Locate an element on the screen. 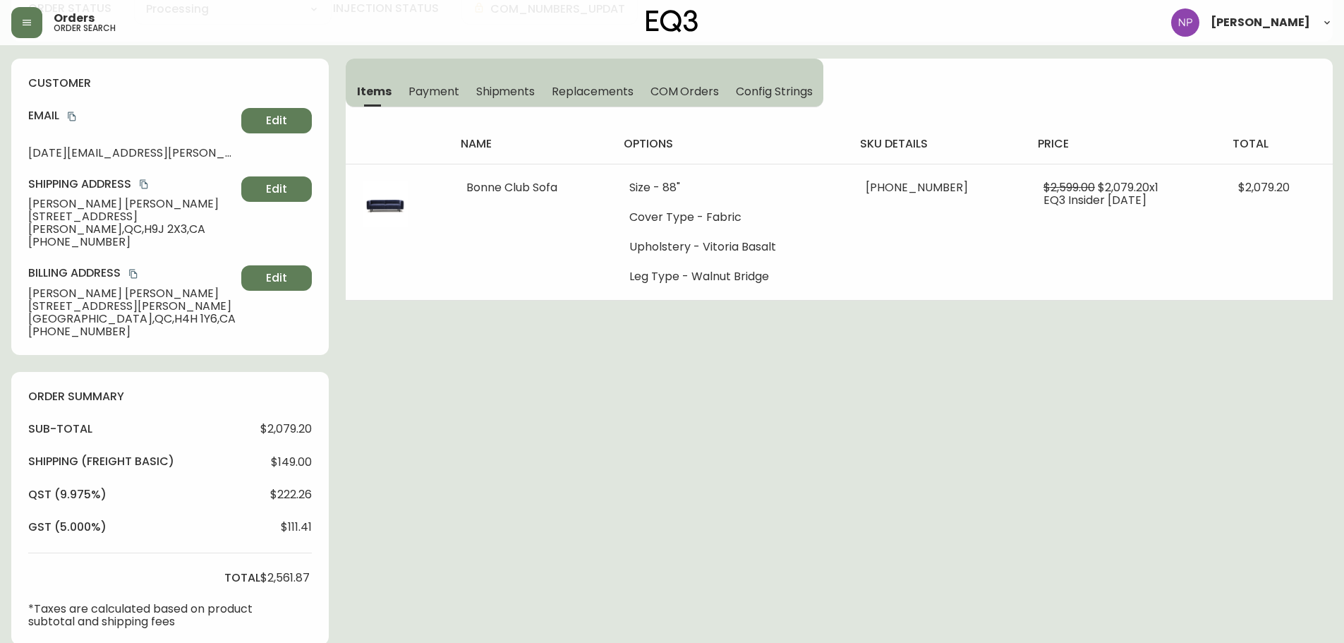  li: Leg Type - Walnut Bridge is located at coordinates (730, 277).